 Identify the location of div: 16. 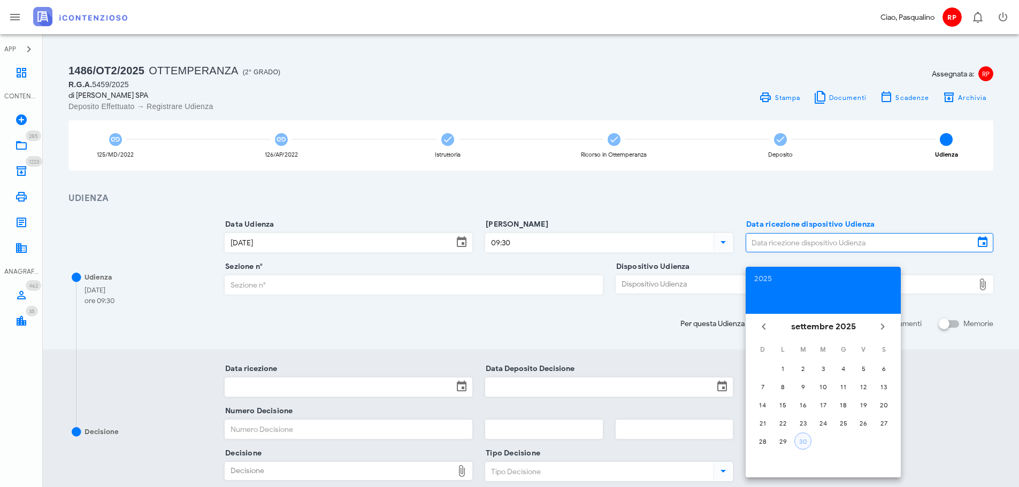
(803, 405).